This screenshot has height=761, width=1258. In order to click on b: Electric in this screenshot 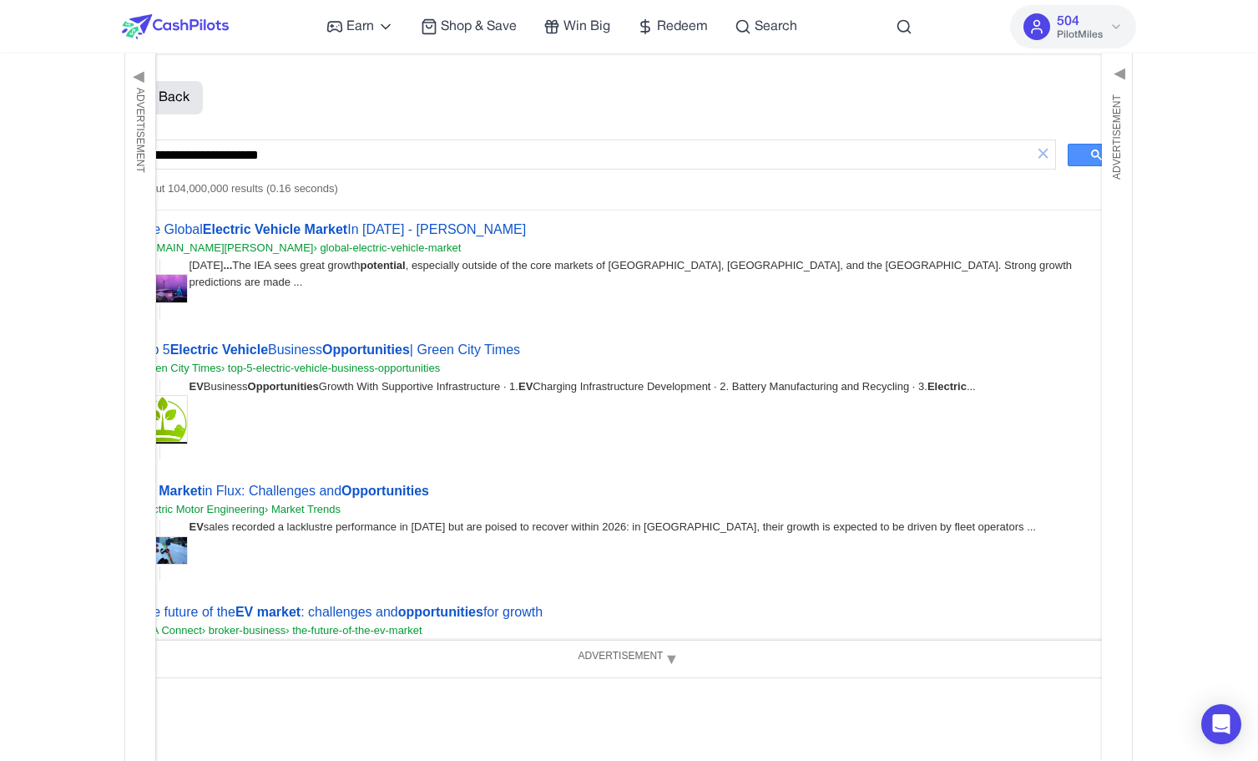, I will do `click(947, 386)`.